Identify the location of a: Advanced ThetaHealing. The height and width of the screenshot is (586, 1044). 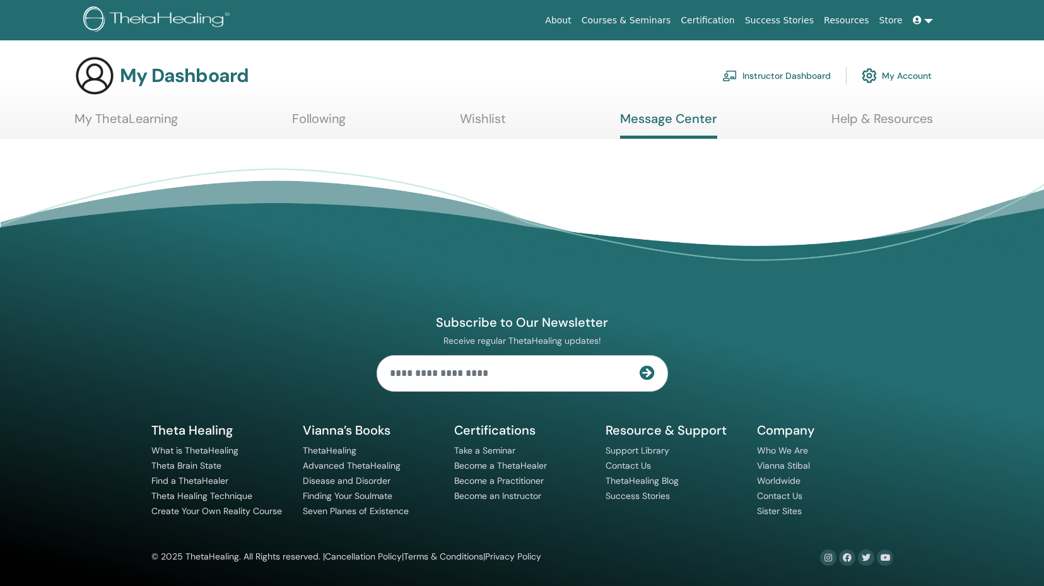
(351, 466).